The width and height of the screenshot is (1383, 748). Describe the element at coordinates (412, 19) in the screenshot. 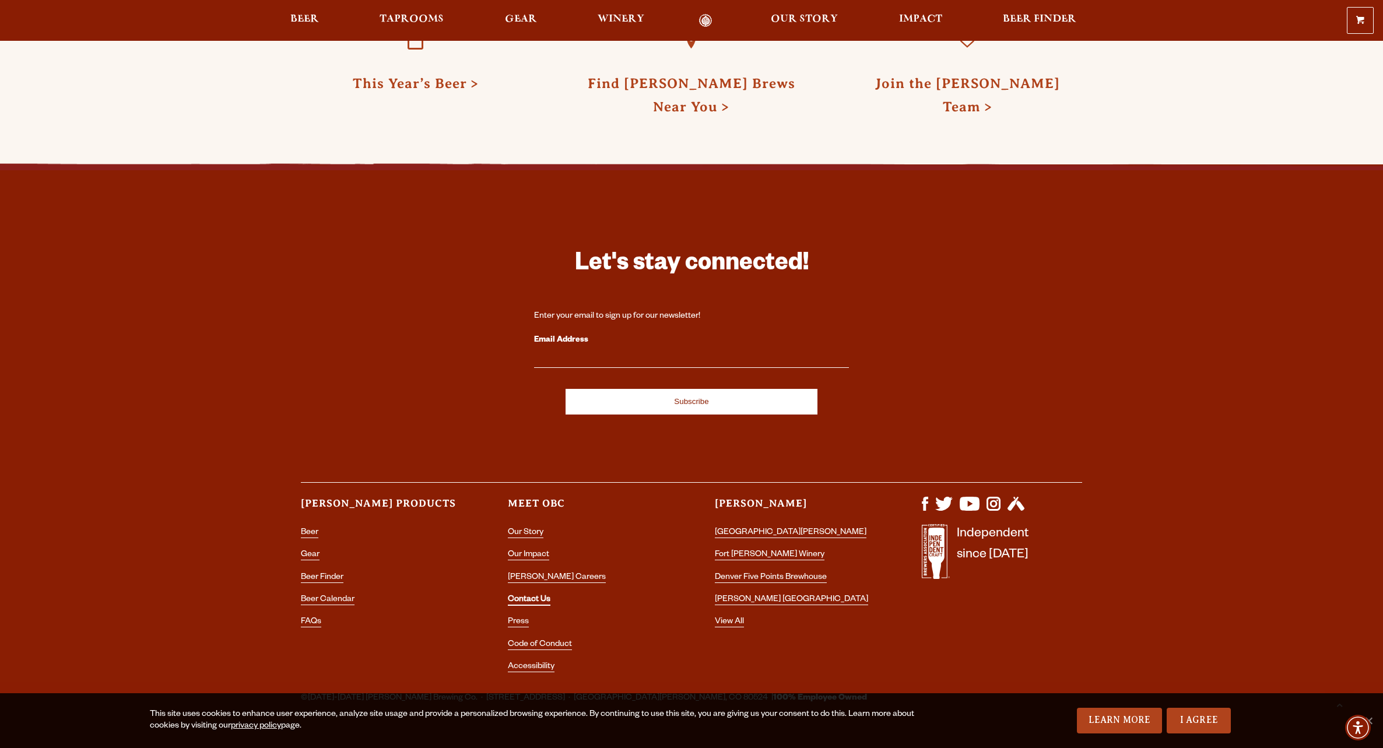

I see `span: Taprooms` at that location.